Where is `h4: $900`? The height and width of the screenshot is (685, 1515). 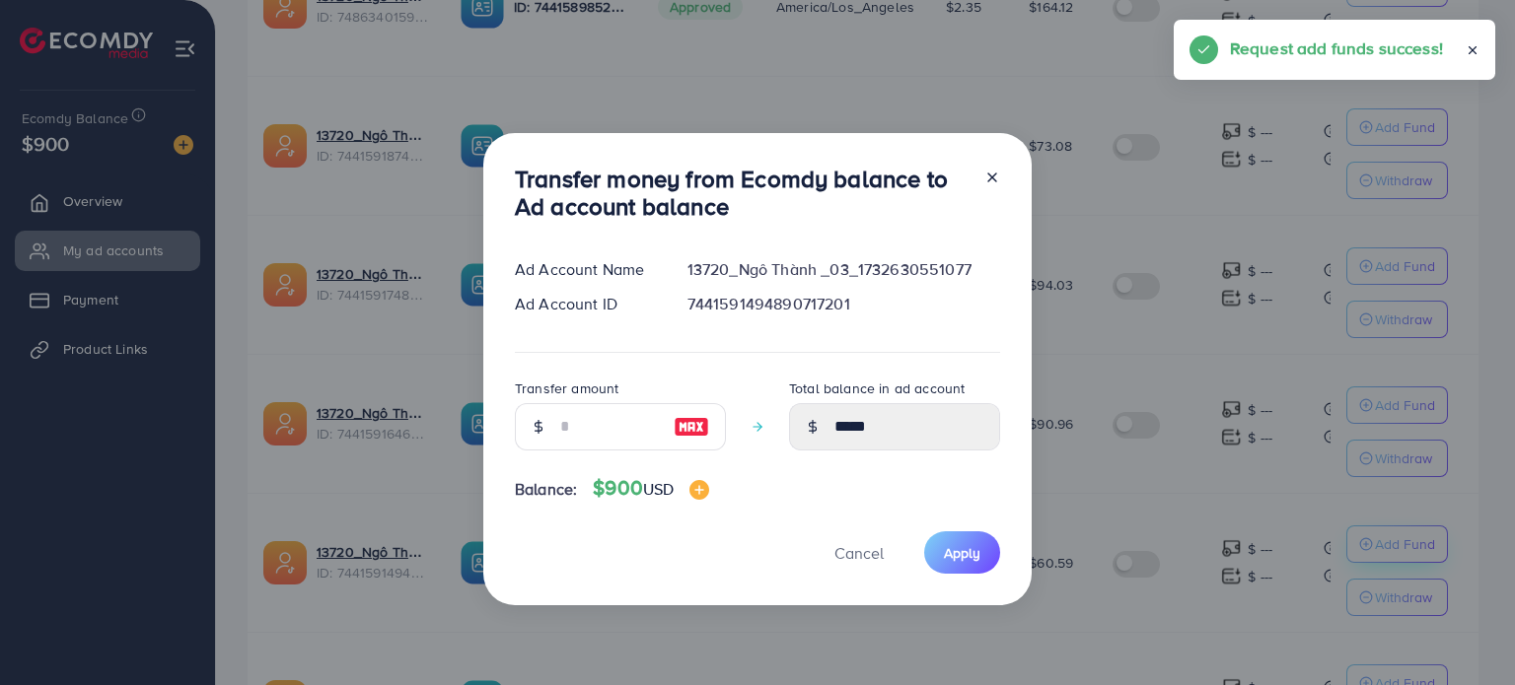
h4: $900 is located at coordinates (651, 488).